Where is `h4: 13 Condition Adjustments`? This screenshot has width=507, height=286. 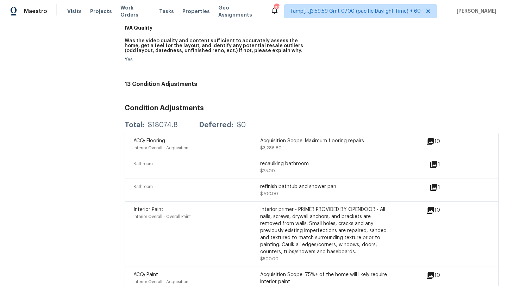
h4: 13 Condition Adjustments is located at coordinates (312, 84).